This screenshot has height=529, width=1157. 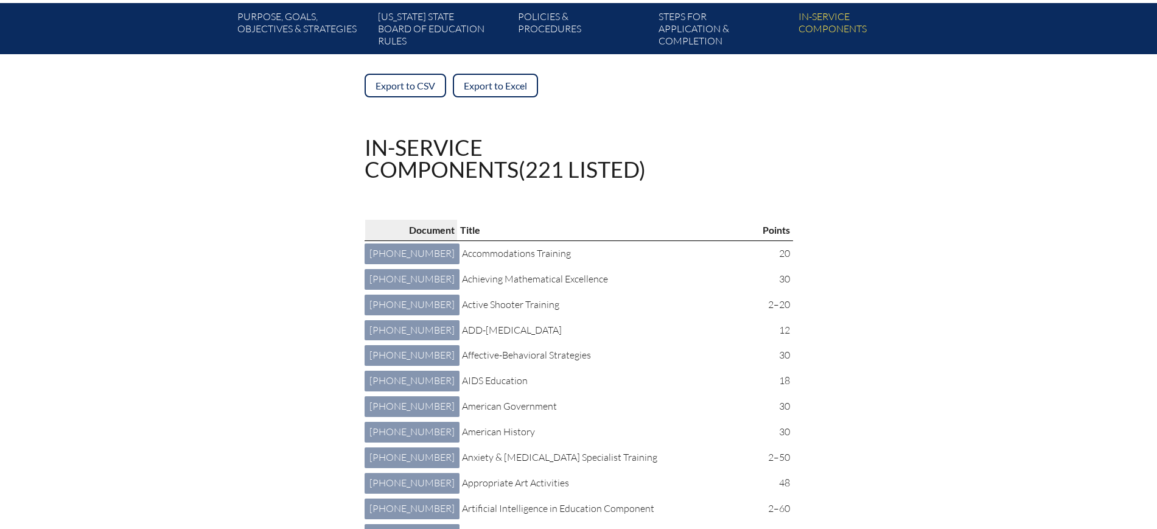 I want to click on a: Purpose, goals,objectives & strategies, so click(x=303, y=31).